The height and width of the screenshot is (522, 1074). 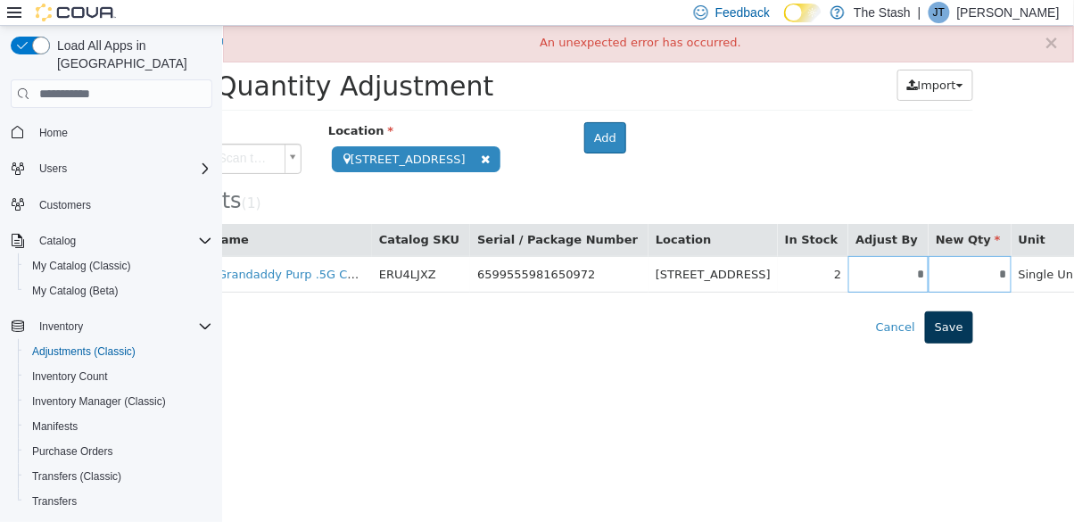 What do you see at coordinates (382, 112) in the screenshot?
I see `button: Add` at bounding box center [382, 112].